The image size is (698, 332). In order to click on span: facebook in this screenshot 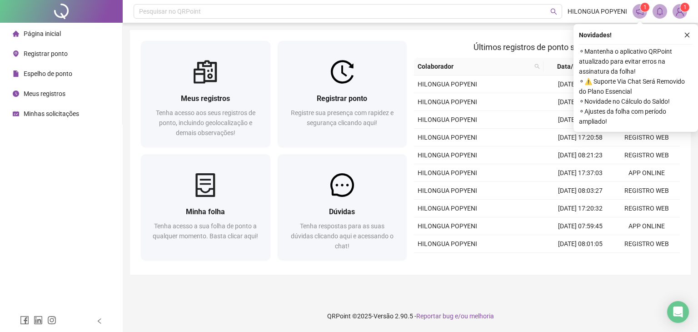, I will do `click(25, 320)`.